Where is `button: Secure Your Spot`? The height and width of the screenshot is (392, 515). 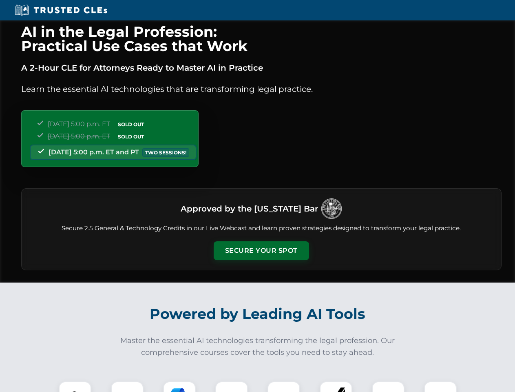 button: Secure Your Spot is located at coordinates (262, 250).